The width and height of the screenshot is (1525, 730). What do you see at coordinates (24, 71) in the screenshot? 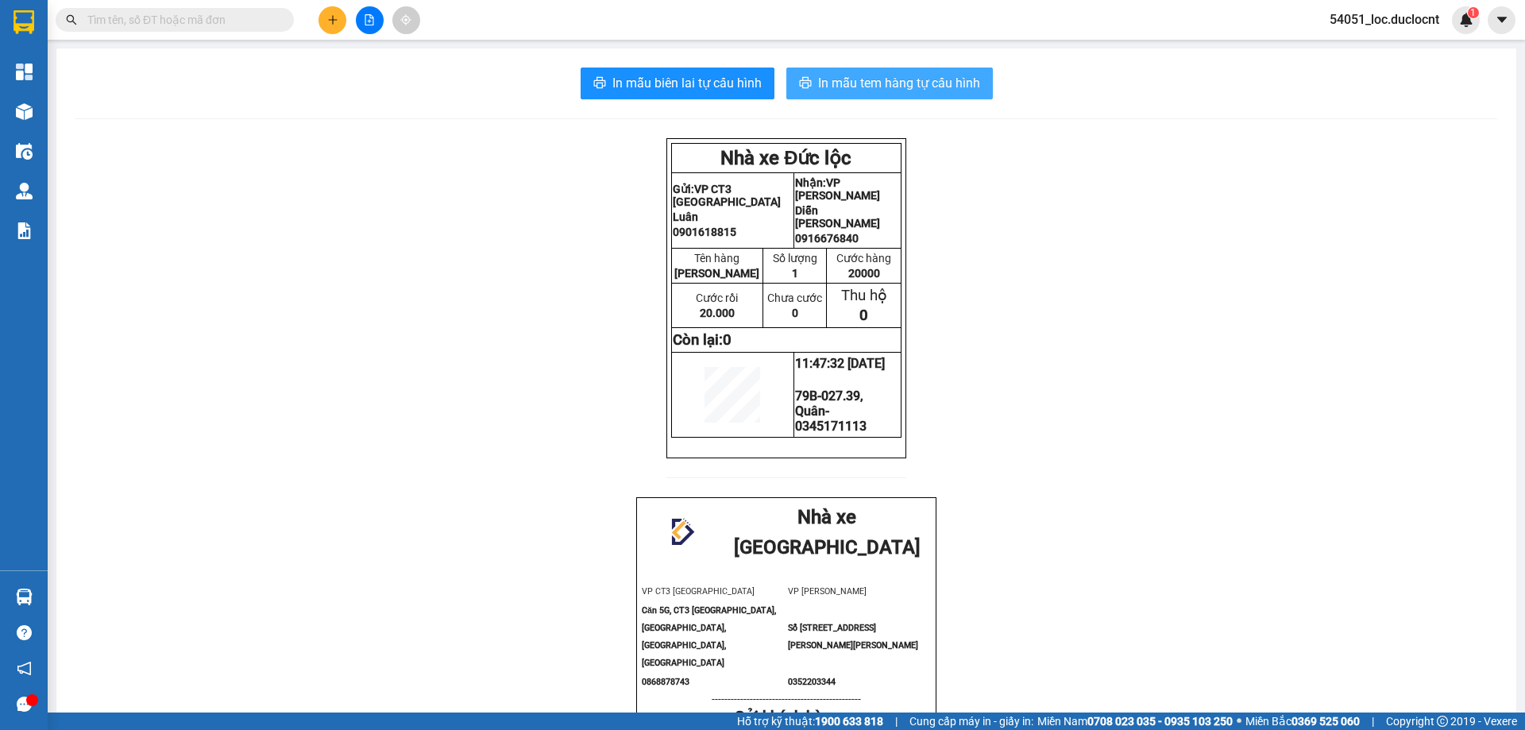
I see `img: dashboard-icon` at bounding box center [24, 71].